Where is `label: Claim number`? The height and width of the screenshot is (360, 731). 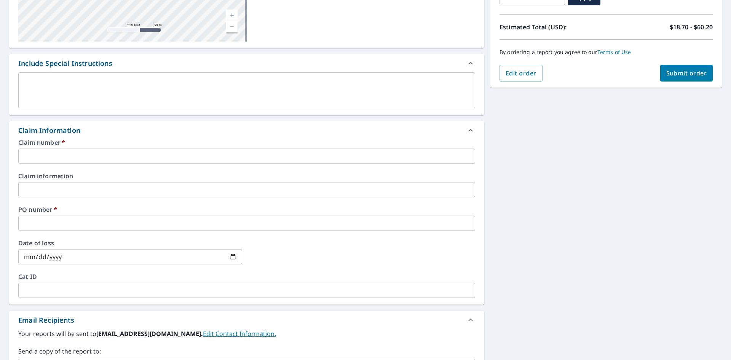
label: Claim number is located at coordinates (247, 142).